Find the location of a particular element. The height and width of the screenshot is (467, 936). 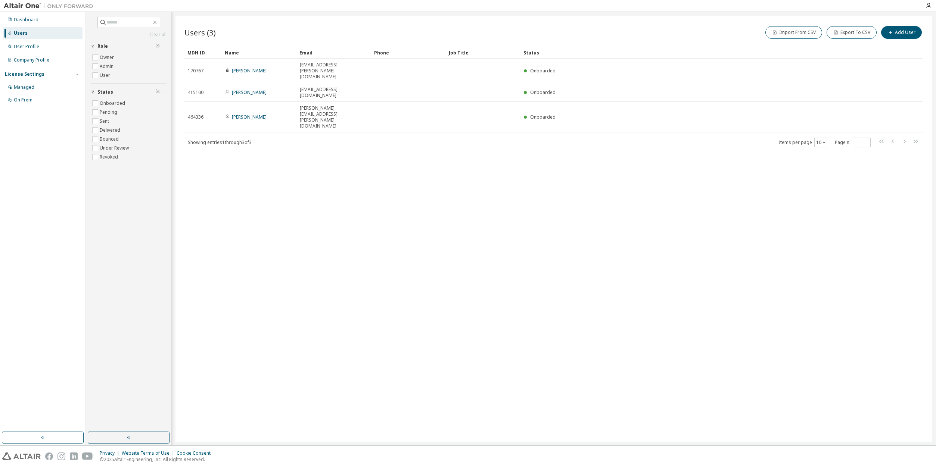

img: Altair One is located at coordinates (50, 6).